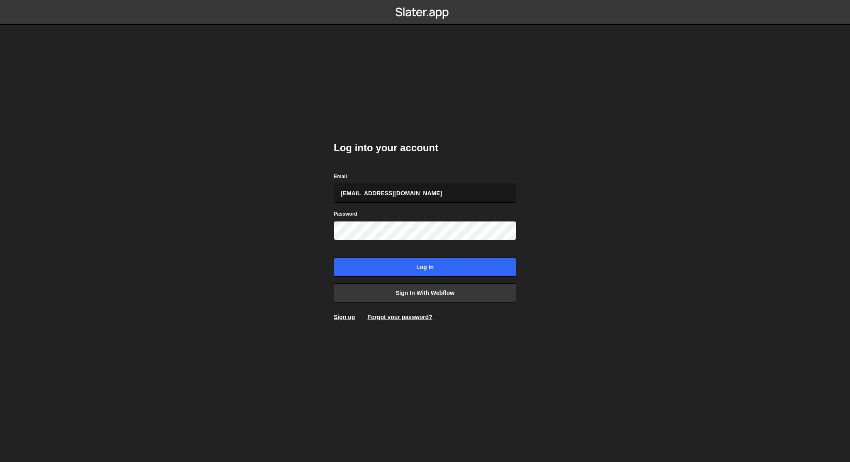  I want to click on label: Email, so click(340, 176).